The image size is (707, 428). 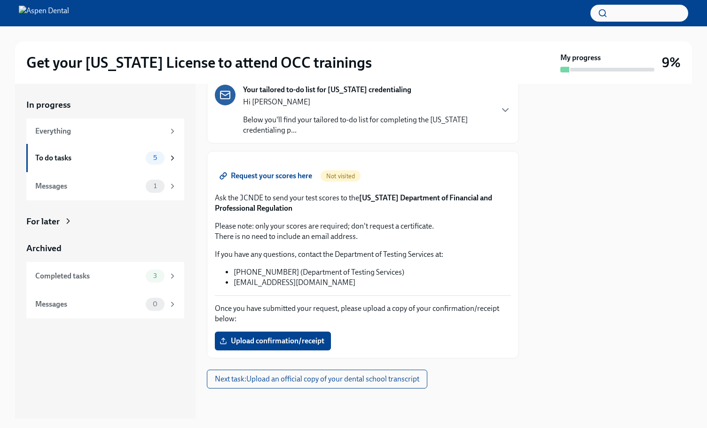 I want to click on span: Request your scores here, so click(x=266, y=176).